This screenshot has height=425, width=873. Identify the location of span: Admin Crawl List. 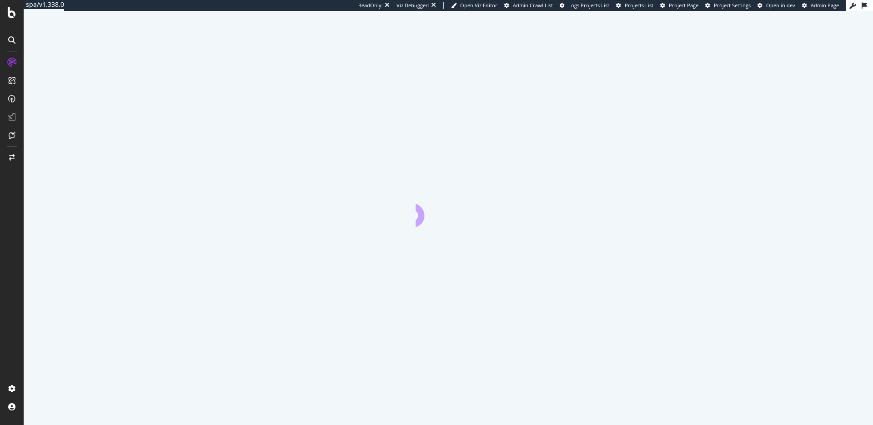
(533, 5).